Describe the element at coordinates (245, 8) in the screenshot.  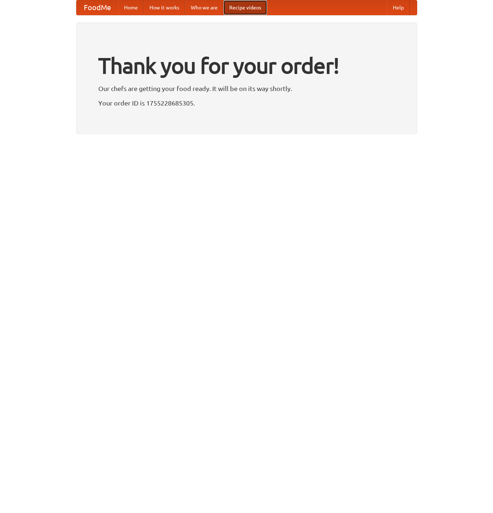
I see `a: Recipe videos` at that location.